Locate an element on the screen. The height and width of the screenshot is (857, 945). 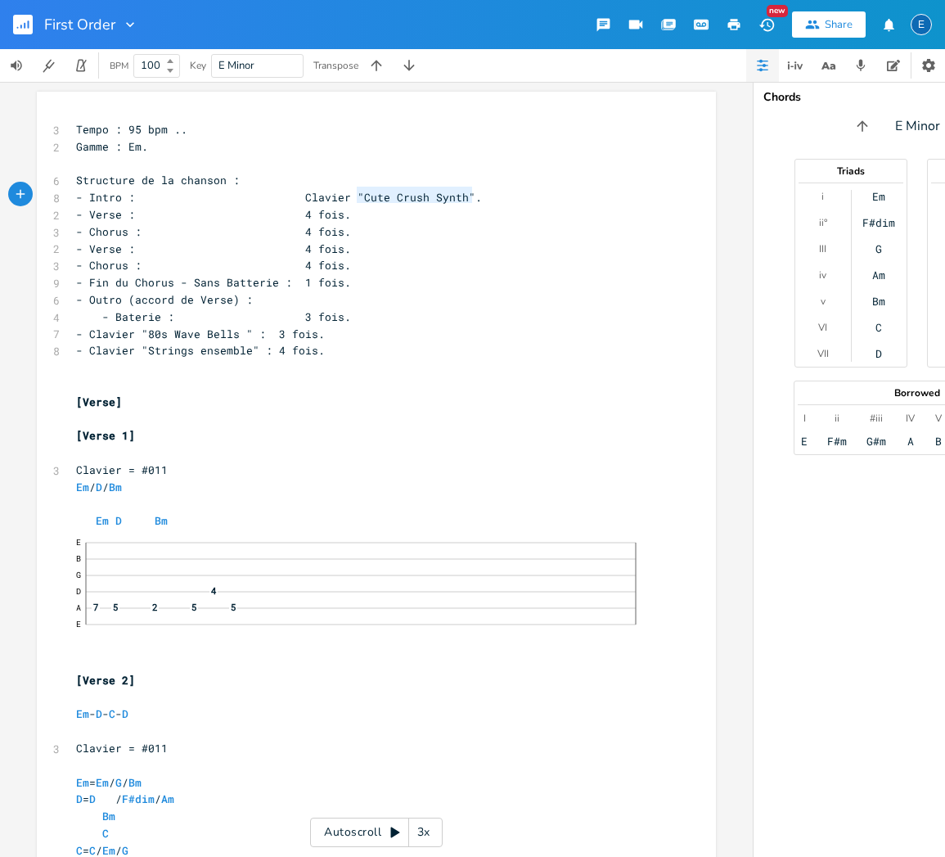
div: i is located at coordinates (822, 196).